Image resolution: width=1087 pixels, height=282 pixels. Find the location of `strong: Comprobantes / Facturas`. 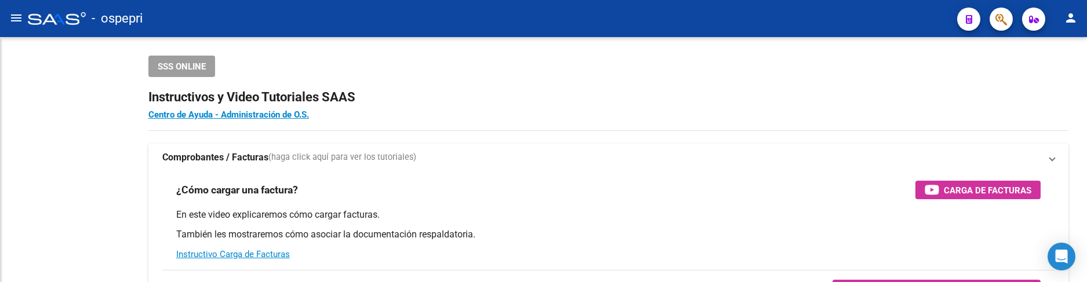

strong: Comprobantes / Facturas is located at coordinates (215, 158).